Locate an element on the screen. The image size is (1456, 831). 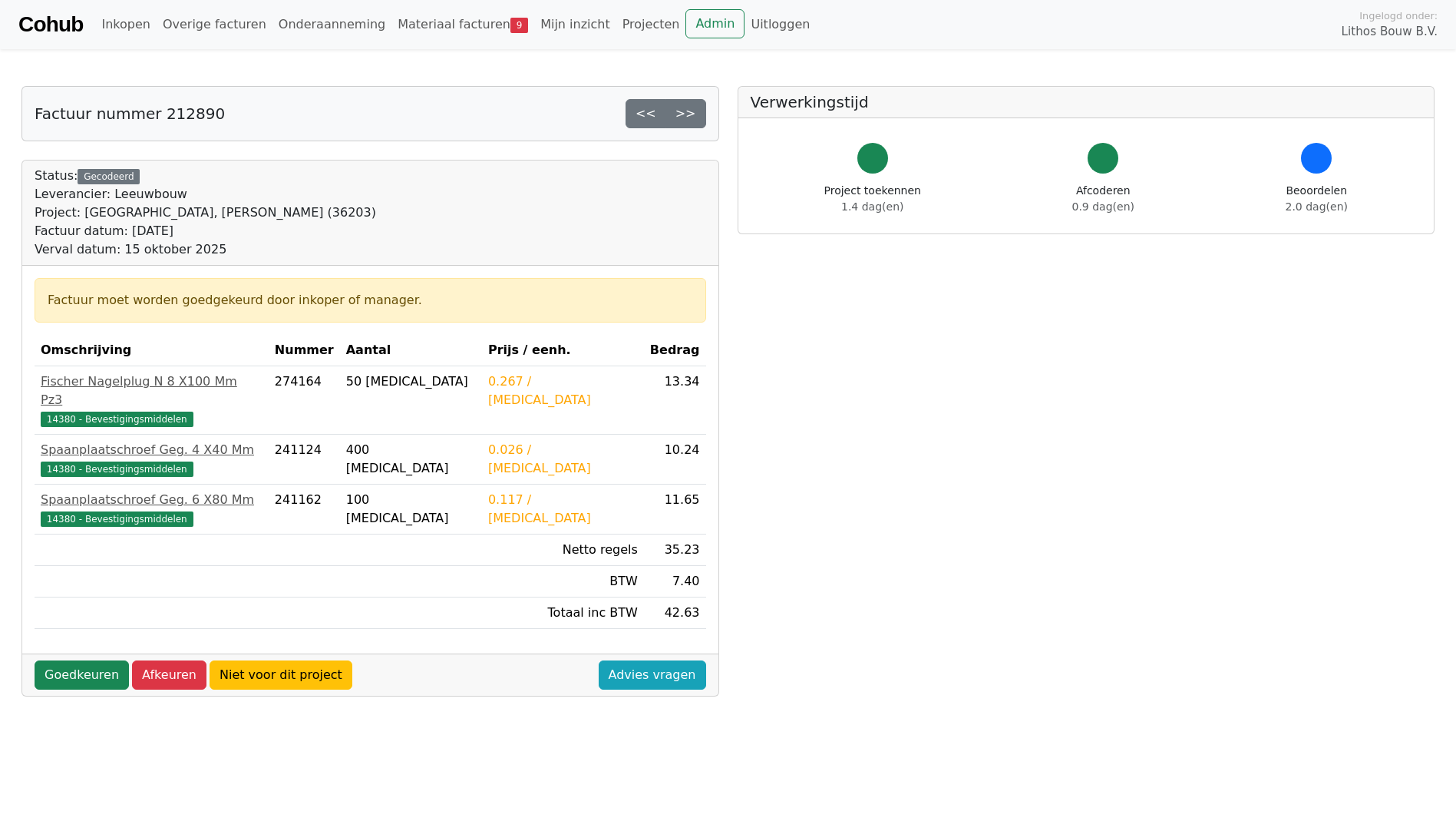
div: Spaanplaatschroef Geg. 4 X40 Mm is located at coordinates (151, 450).